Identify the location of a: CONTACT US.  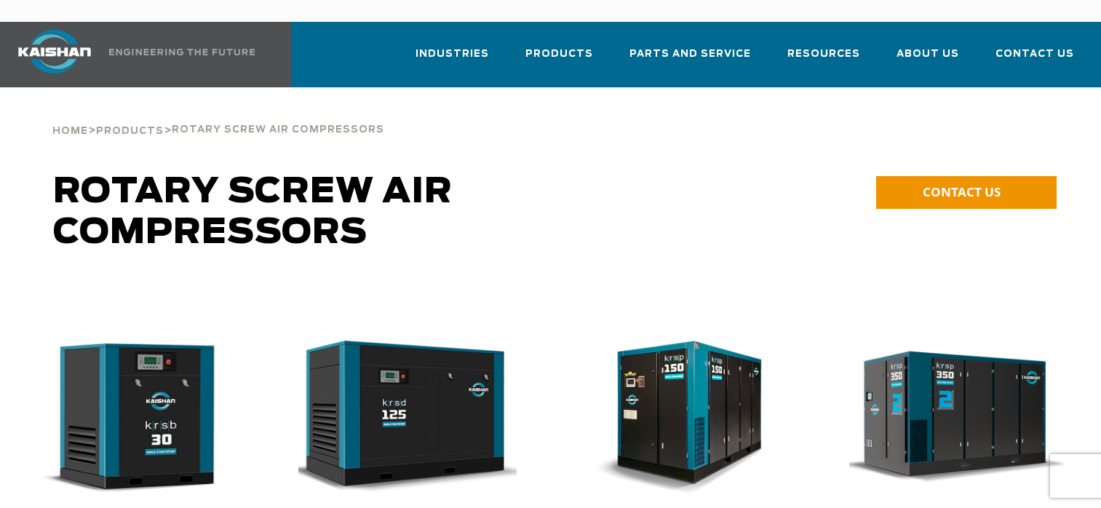
(966, 192).